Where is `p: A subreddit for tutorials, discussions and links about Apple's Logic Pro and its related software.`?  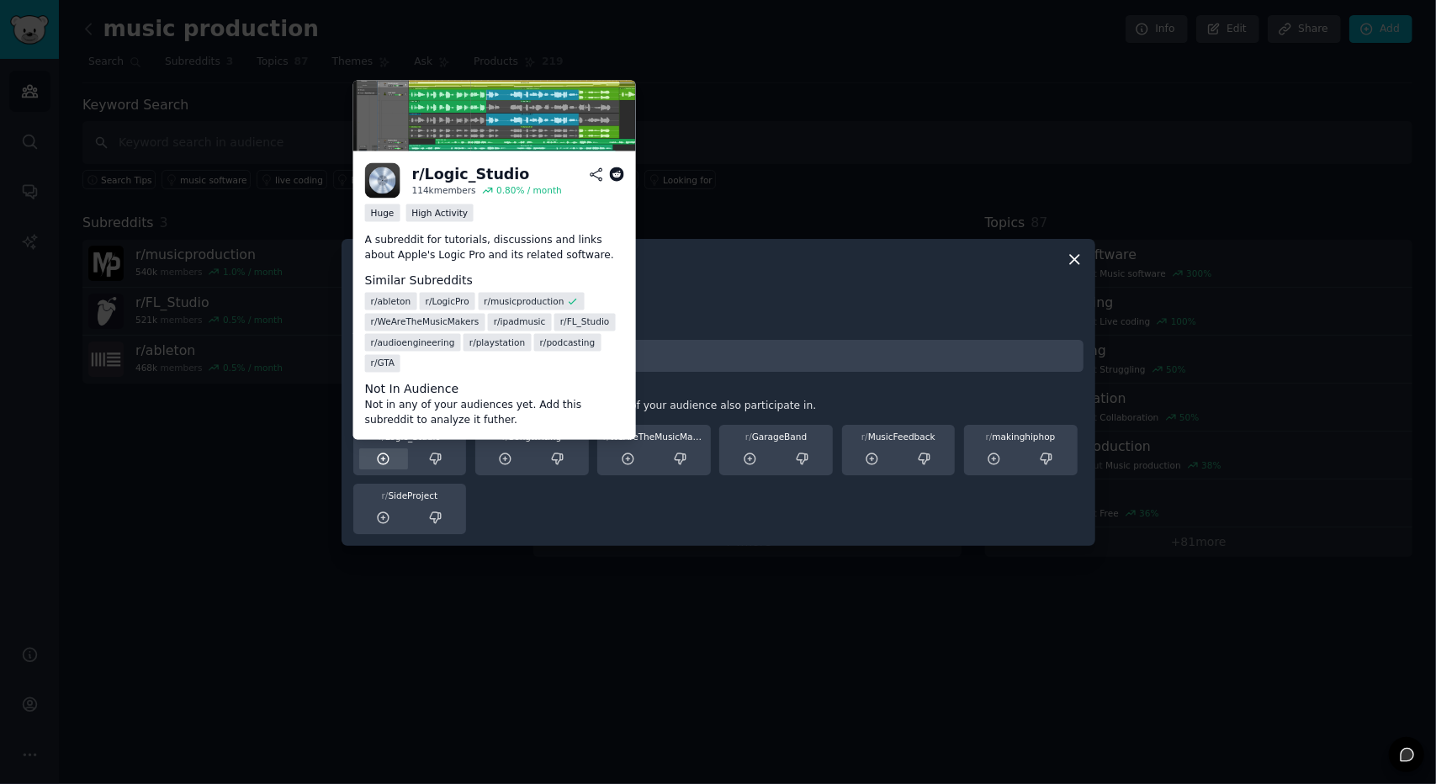
p: A subreddit for tutorials, discussions and links about Apple's Logic Pro and its related software. is located at coordinates (495, 248).